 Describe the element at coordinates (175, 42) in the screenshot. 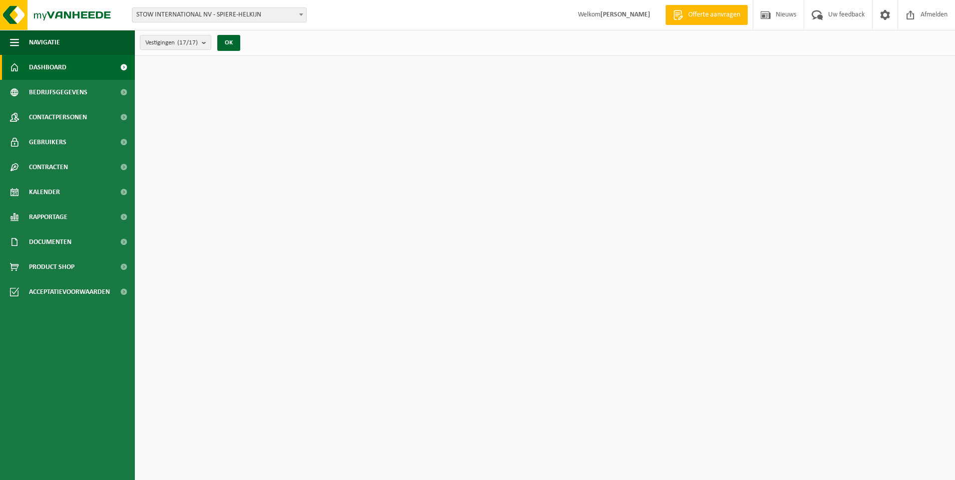

I see `button: Vestigingen(17/17)` at that location.